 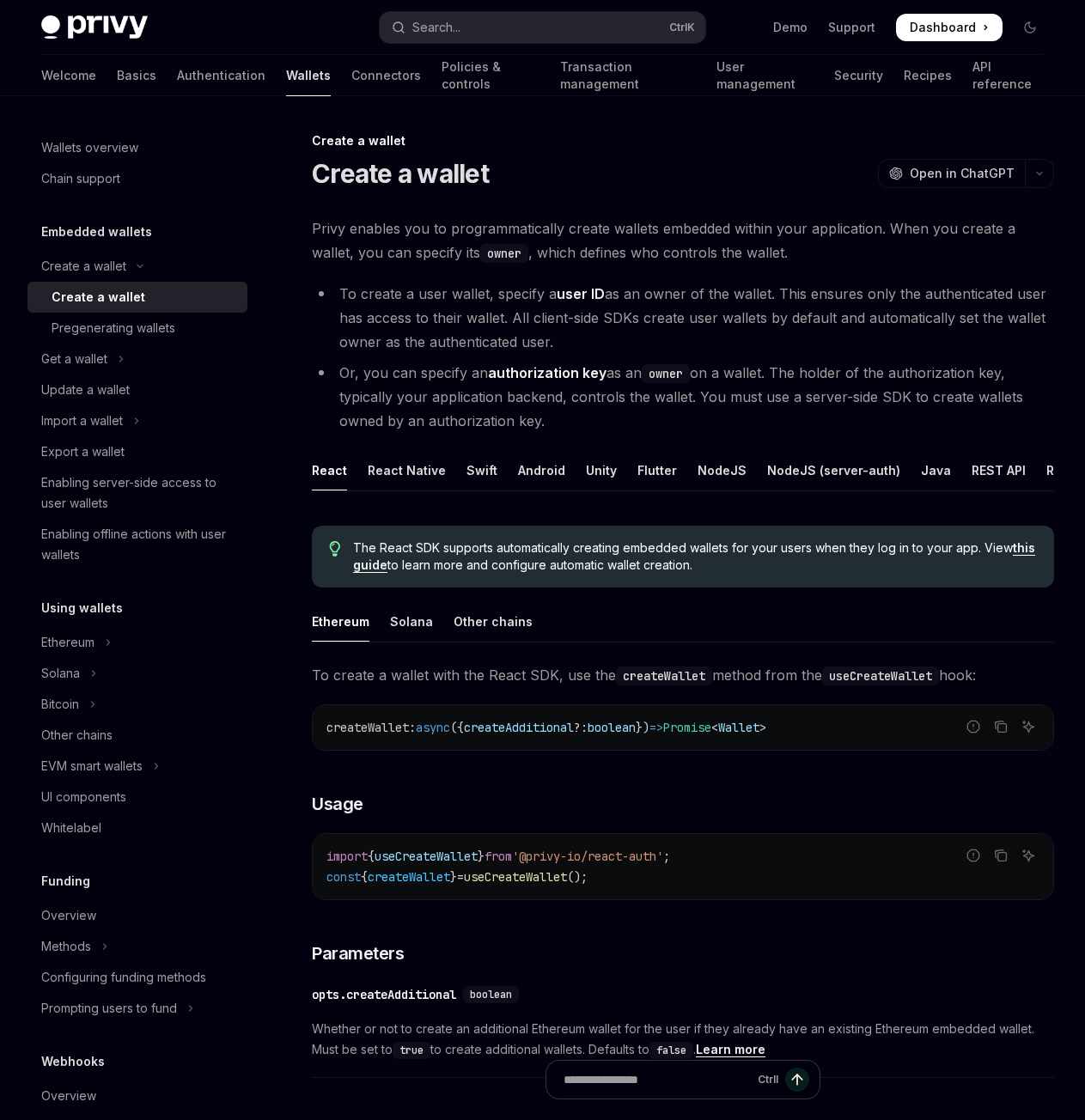 What do you see at coordinates (851, 28) in the screenshot?
I see `a: Support` at bounding box center [851, 28].